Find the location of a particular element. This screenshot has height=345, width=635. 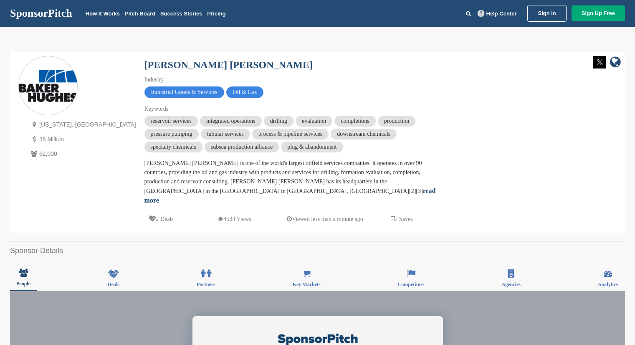

span: Industrial Goods & Services is located at coordinates (184, 92).